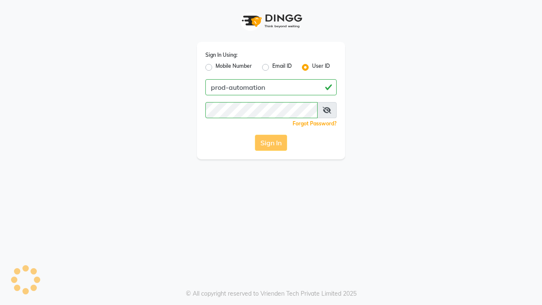  I want to click on label: Sign In Using:, so click(222, 55).